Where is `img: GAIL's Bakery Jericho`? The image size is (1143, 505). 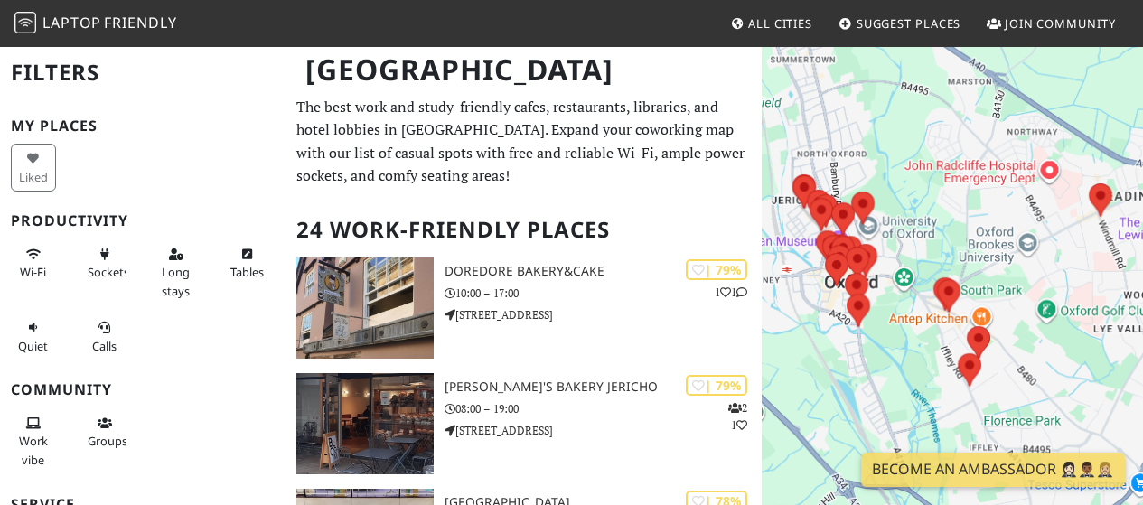
img: GAIL's Bakery Jericho is located at coordinates (365, 424).